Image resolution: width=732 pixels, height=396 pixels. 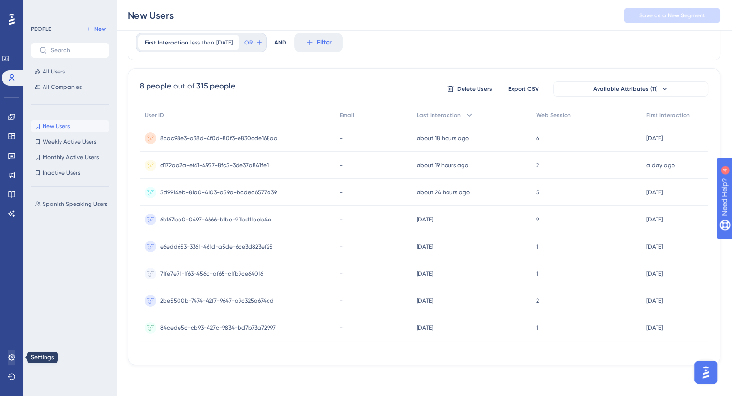 What do you see at coordinates (62, 87) in the screenshot?
I see `span: All Companies` at bounding box center [62, 87].